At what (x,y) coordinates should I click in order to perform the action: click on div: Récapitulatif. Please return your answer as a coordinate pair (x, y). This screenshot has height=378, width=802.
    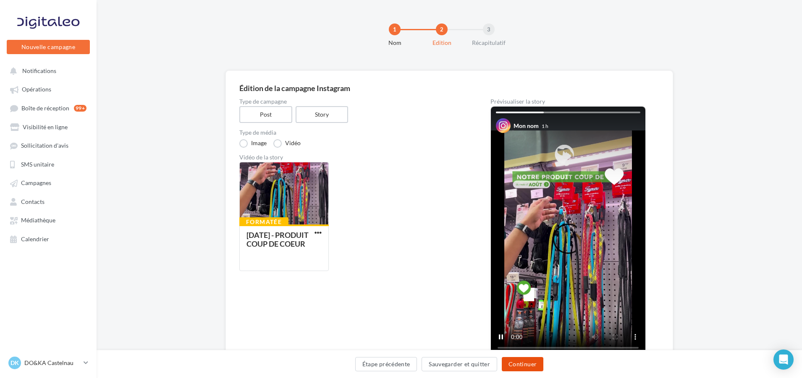
    Looking at the image, I should click on (489, 43).